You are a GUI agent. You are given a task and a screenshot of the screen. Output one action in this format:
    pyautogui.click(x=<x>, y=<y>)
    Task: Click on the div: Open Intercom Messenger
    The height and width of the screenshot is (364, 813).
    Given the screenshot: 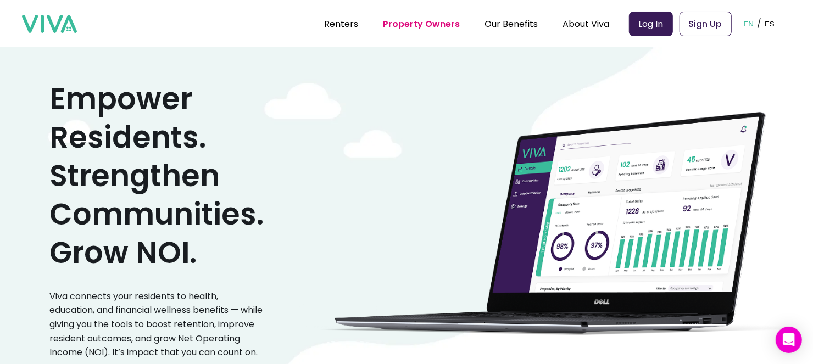 What is the action you would take?
    pyautogui.click(x=789, y=340)
    